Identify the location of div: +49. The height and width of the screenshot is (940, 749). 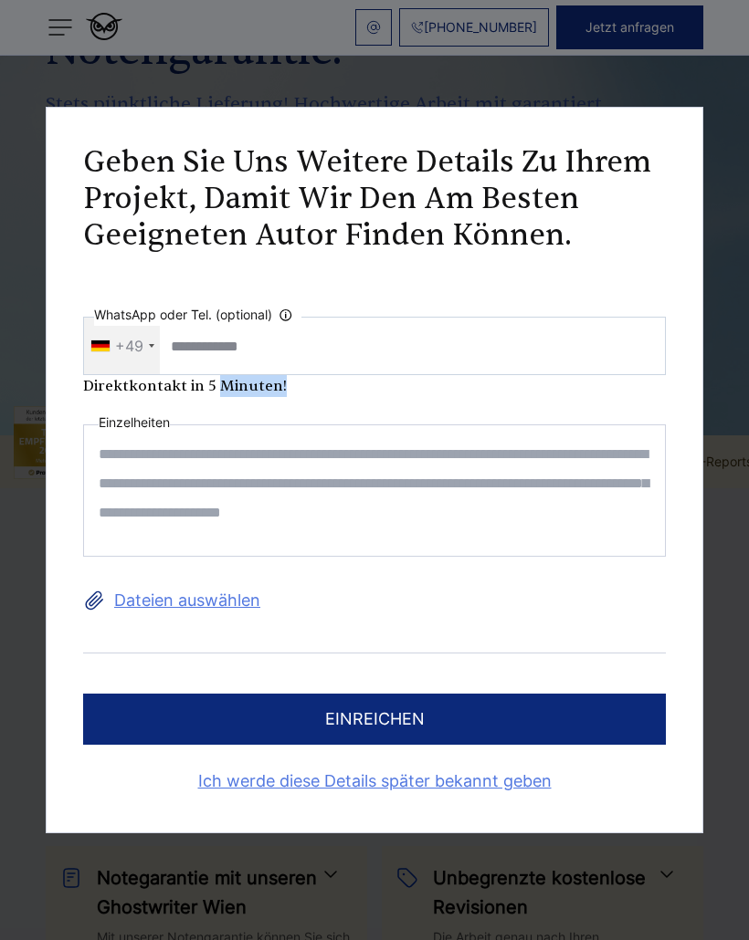
(129, 346).